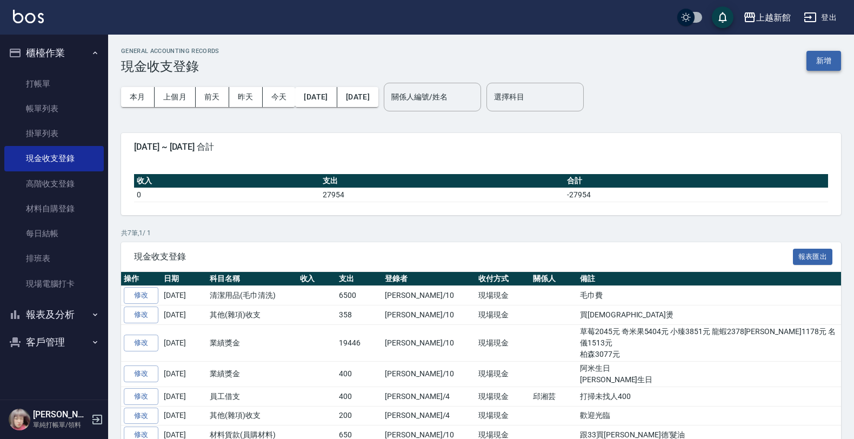 The image size is (854, 439). Describe the element at coordinates (463, 257) in the screenshot. I see `span: 現金收支登錄` at that location.